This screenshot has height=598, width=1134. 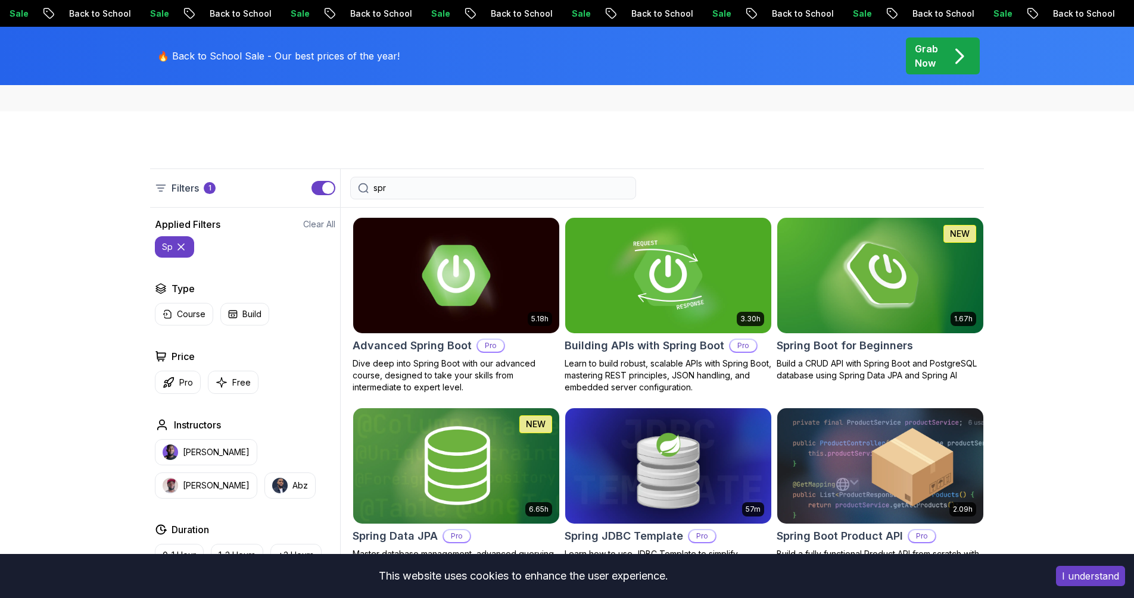 I want to click on button: +3 Hours, so click(x=296, y=556).